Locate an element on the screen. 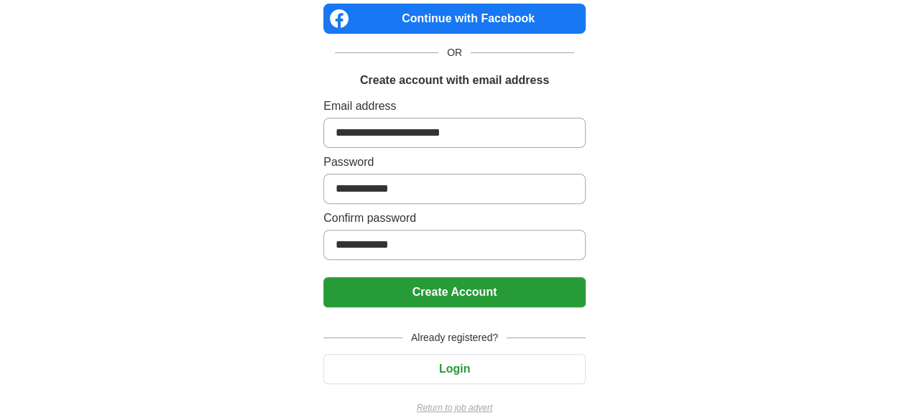  a: Return to job advert is located at coordinates (454, 408).